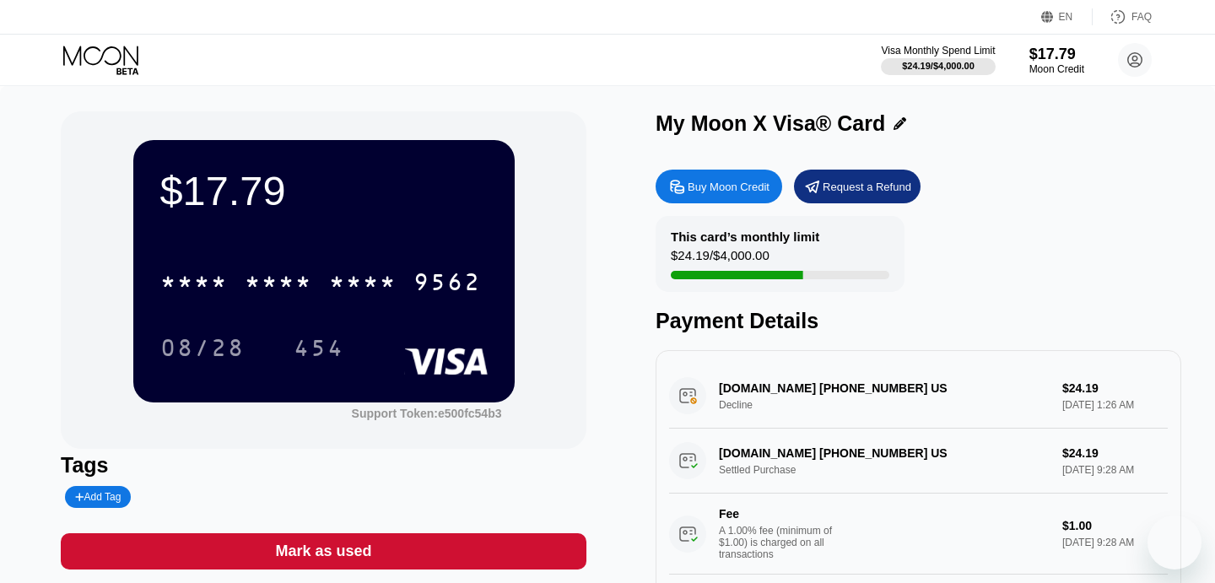 The height and width of the screenshot is (583, 1215). What do you see at coordinates (1057, 69) in the screenshot?
I see `div: Moon Credit` at bounding box center [1057, 69].